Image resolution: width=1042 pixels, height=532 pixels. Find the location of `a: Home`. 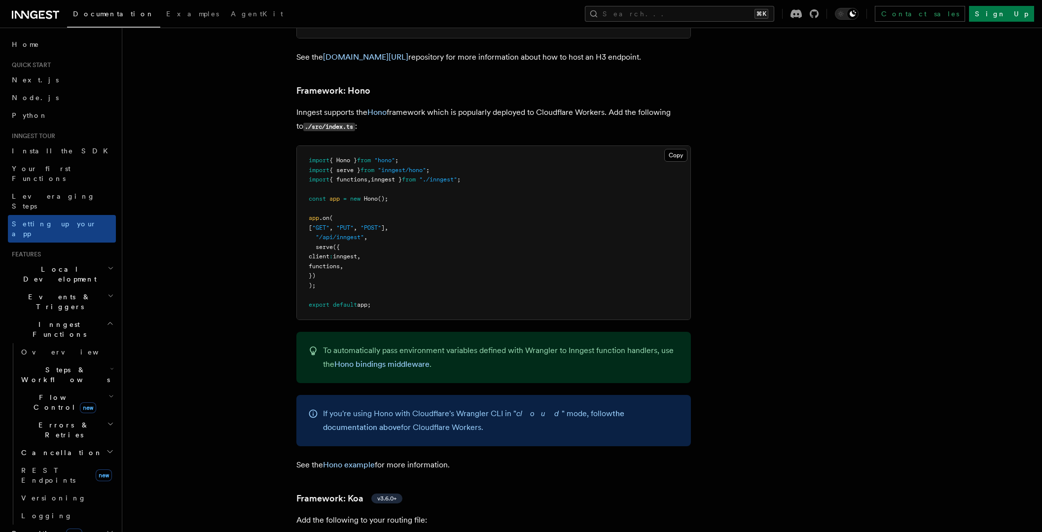

a: Home is located at coordinates (62, 44).